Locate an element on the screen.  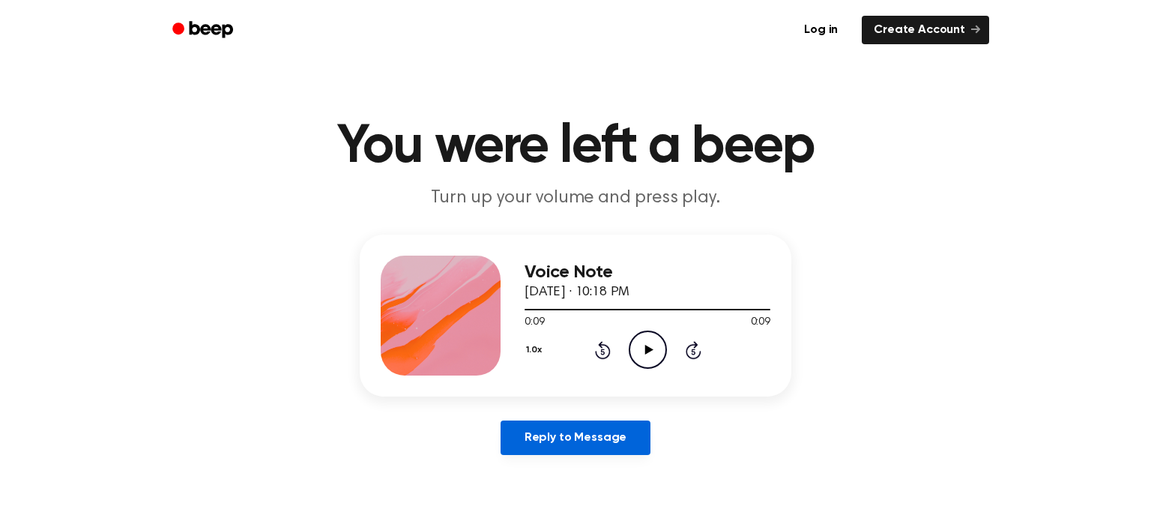
p: Turn up your volume and press play. is located at coordinates (575, 198).